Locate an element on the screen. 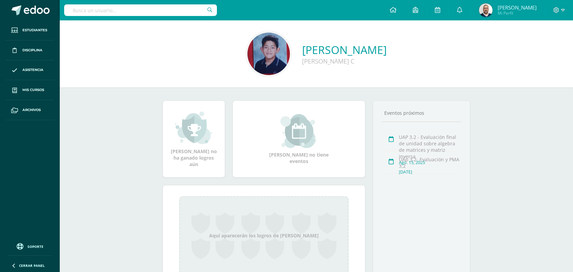 This screenshot has width=573, height=272. img: event_small.png is located at coordinates (299, 131).